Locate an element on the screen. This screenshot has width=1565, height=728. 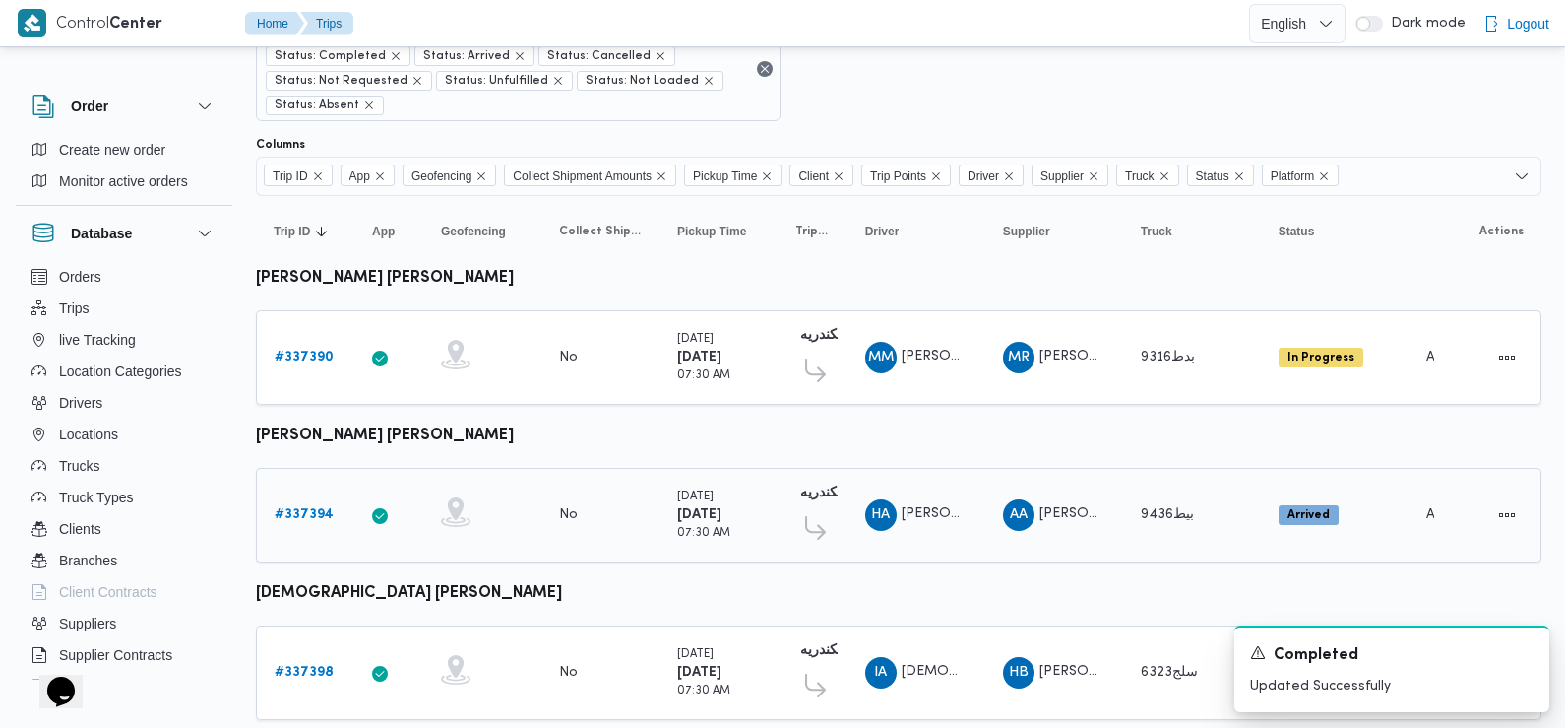
button: Orders is located at coordinates (124, 277).